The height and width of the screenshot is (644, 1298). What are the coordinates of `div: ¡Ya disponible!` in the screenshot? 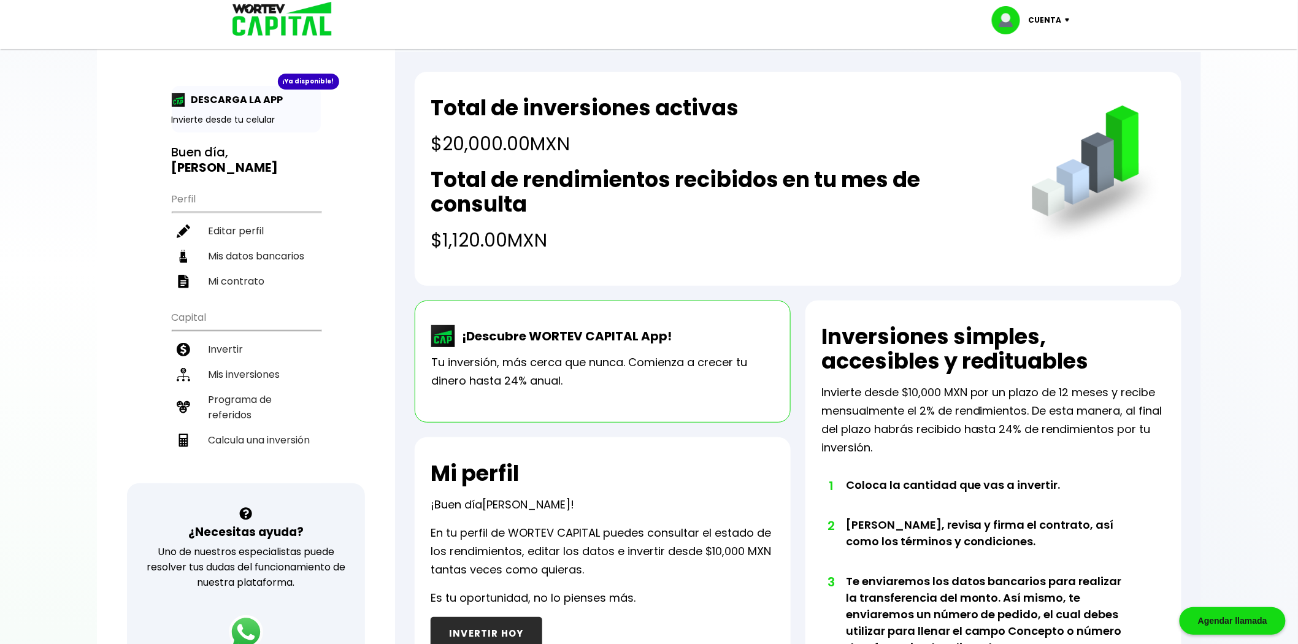 It's located at (308, 82).